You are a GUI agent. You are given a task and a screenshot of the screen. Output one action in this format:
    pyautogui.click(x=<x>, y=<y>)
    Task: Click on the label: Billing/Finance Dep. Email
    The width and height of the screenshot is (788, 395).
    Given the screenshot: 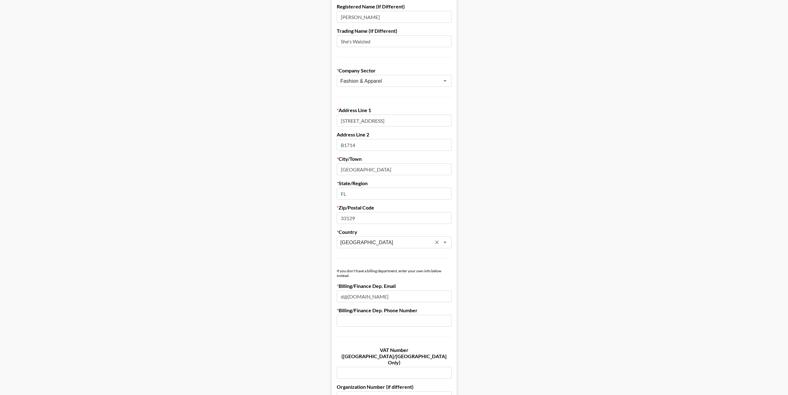 What is the action you would take?
    pyautogui.click(x=394, y=286)
    